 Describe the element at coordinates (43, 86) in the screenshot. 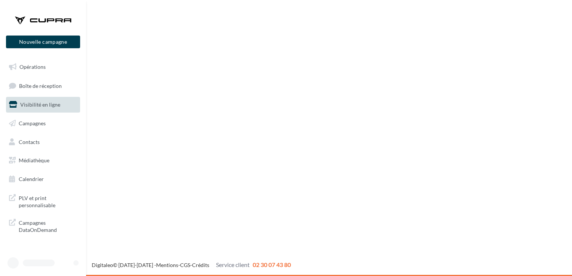

I see `a: Boîte de réception` at that location.